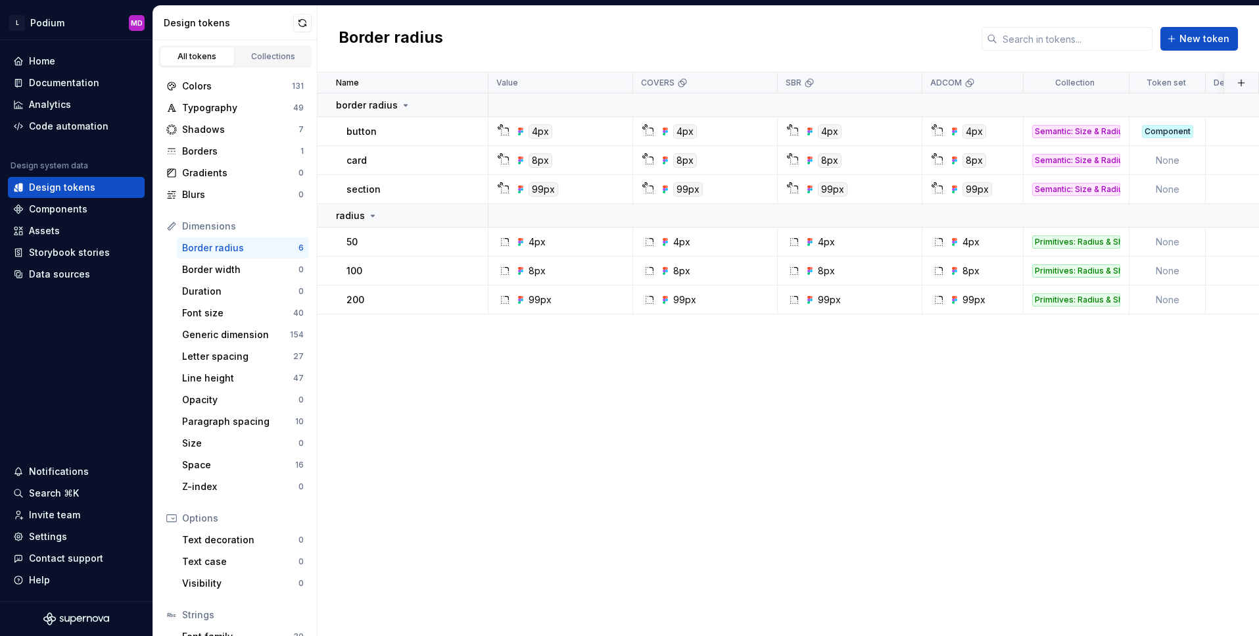 This screenshot has width=1259, height=636. Describe the element at coordinates (240, 583) in the screenshot. I see `div: Visibility` at that location.